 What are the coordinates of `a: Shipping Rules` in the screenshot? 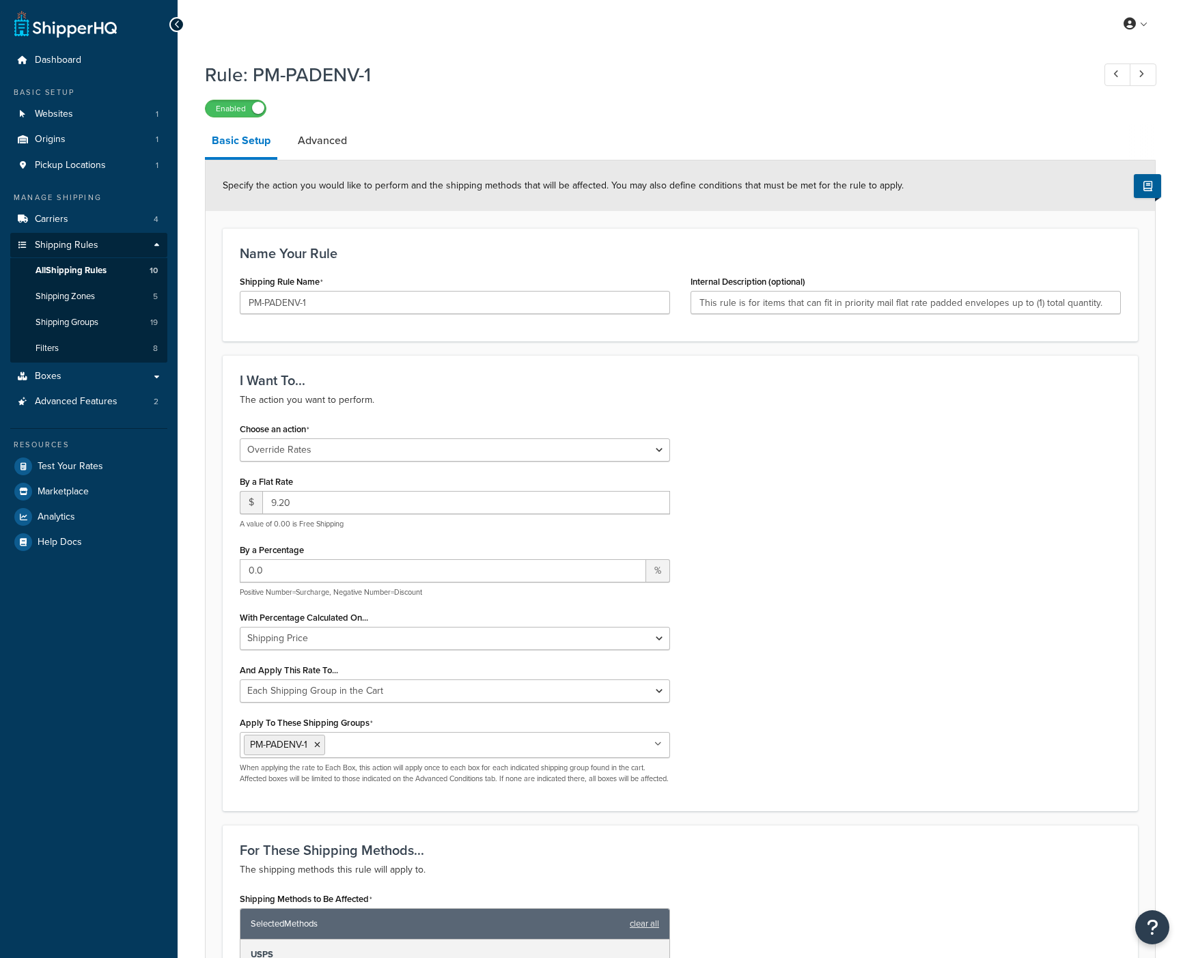 It's located at (89, 245).